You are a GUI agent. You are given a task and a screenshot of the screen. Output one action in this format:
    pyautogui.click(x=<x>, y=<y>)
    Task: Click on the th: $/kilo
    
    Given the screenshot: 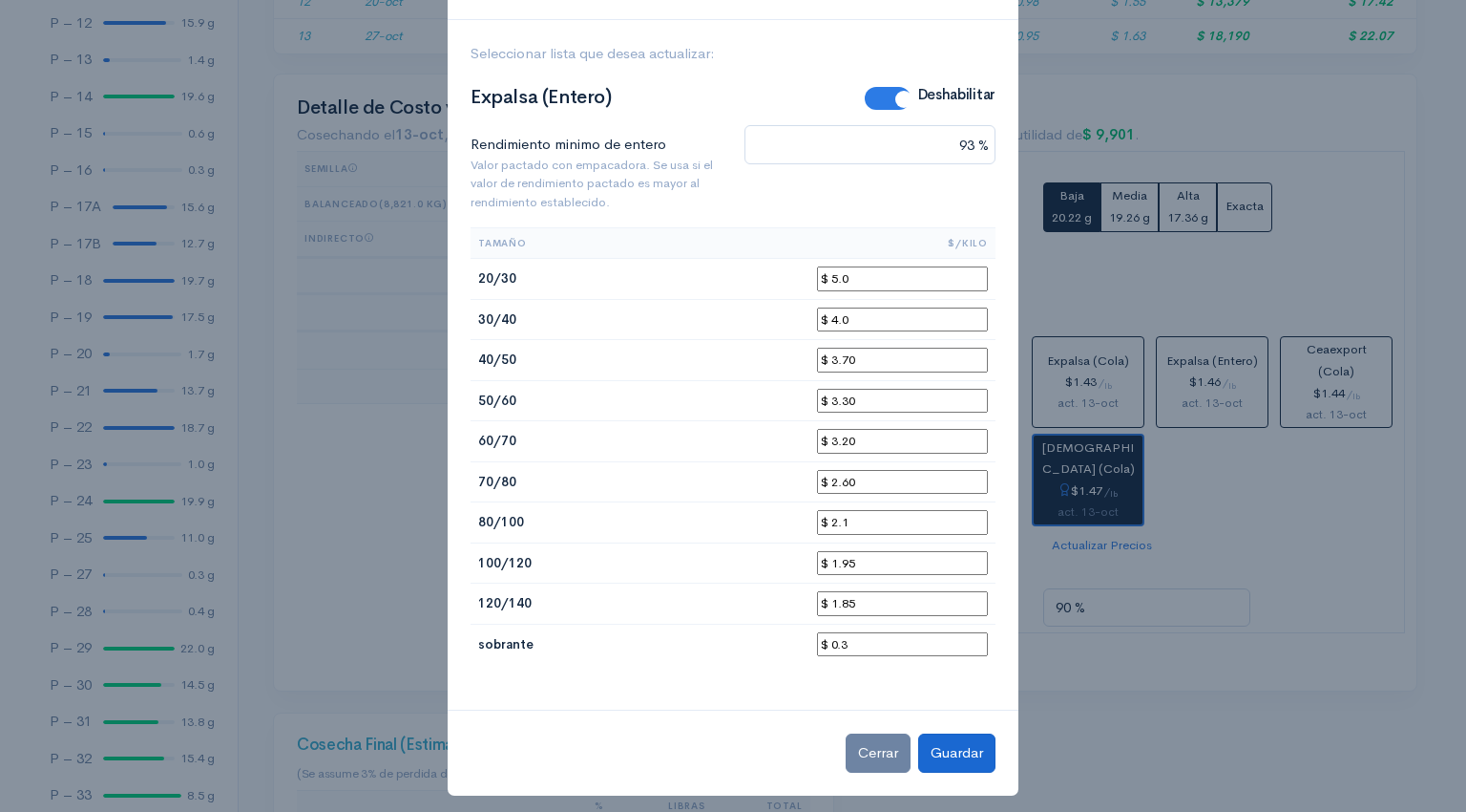 What is the action you would take?
    pyautogui.click(x=805, y=244)
    